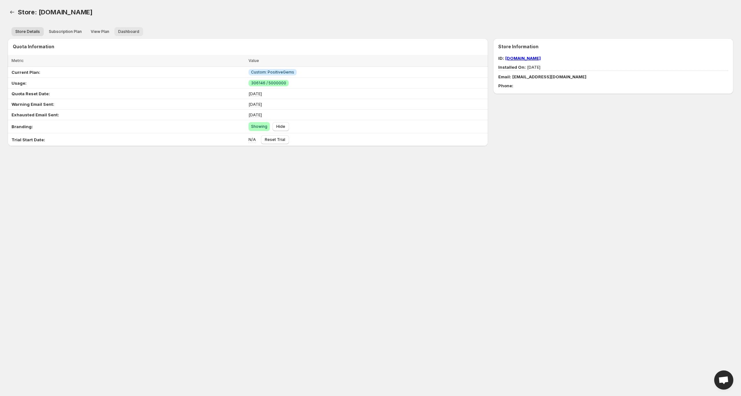 The width and height of the screenshot is (741, 396). Describe the element at coordinates (613, 47) in the screenshot. I see `h3: Store Information` at that location.